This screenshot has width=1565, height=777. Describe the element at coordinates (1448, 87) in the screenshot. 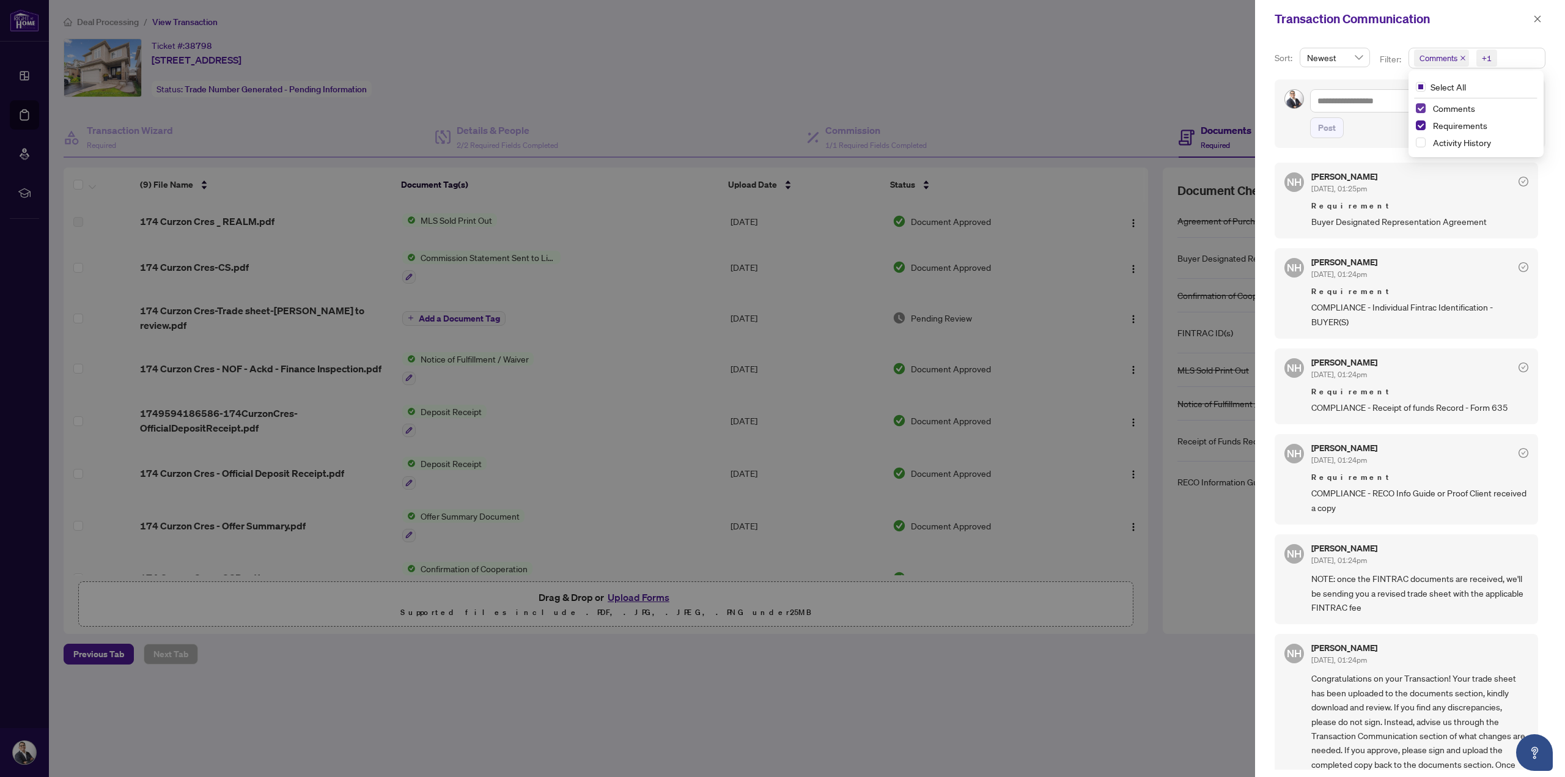

I see `span: Select All` at that location.